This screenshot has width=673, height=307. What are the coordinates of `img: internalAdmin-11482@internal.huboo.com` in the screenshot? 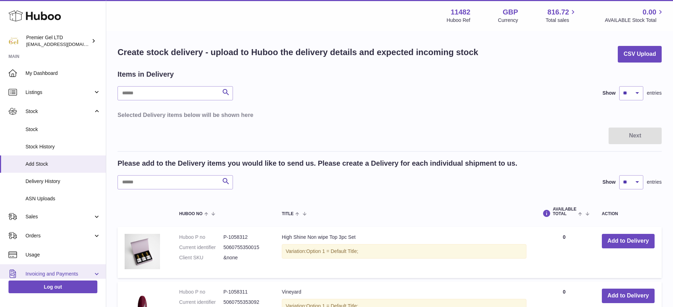 It's located at (14, 41).